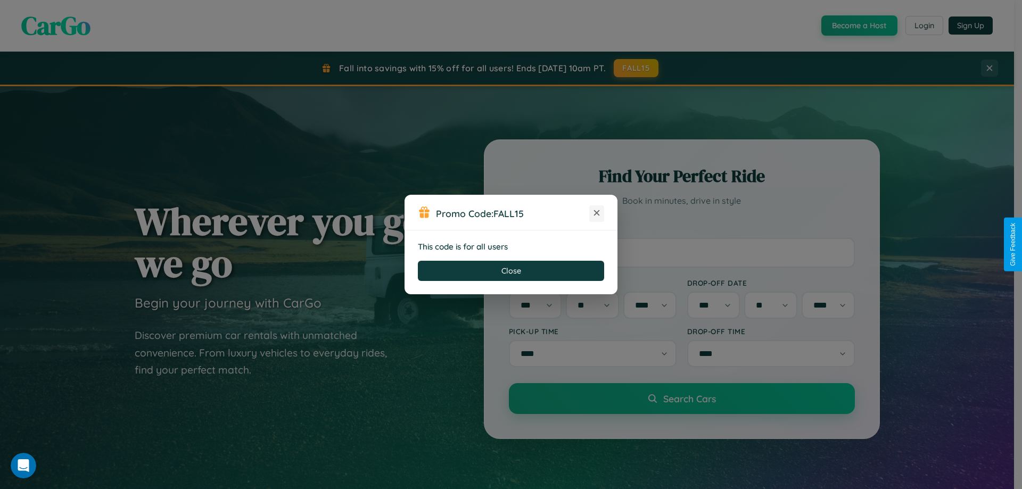 The image size is (1022, 489). What do you see at coordinates (1013, 244) in the screenshot?
I see `div: Give Feedback` at bounding box center [1013, 244].